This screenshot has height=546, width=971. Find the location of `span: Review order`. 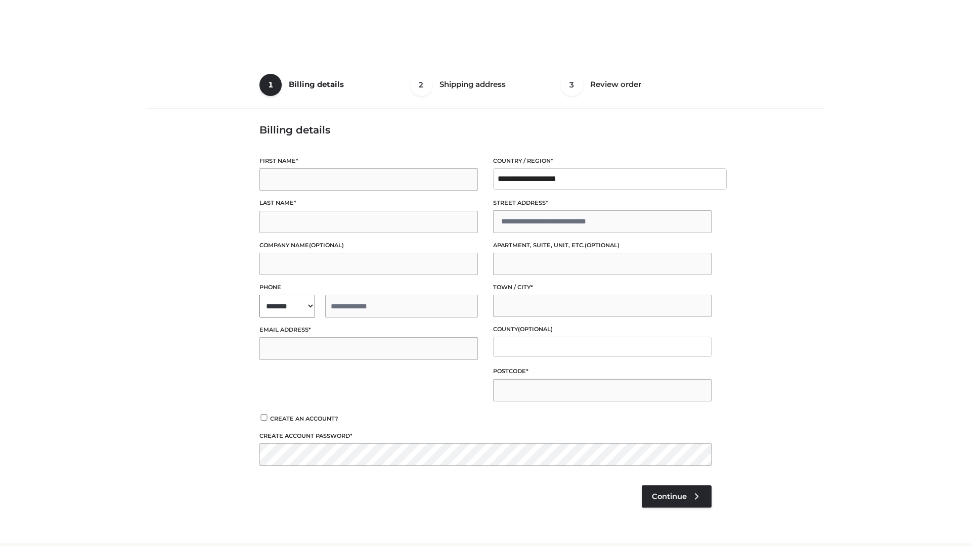

span: Review order is located at coordinates (616, 84).